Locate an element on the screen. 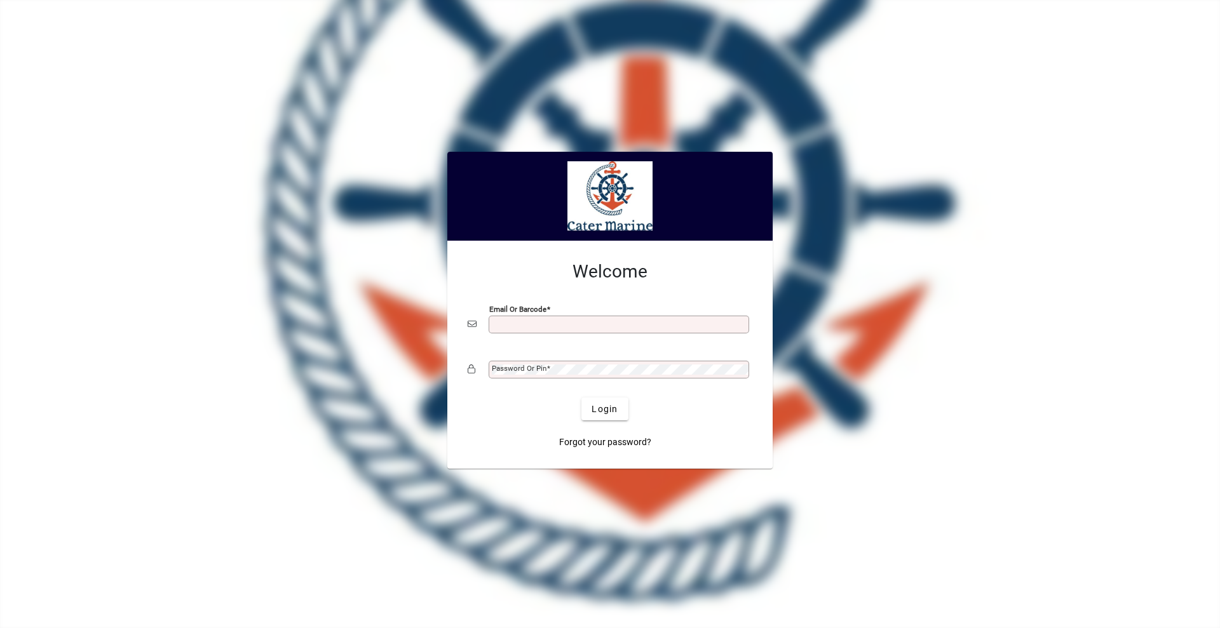 The height and width of the screenshot is (628, 1220). mat-label: Password or Pin is located at coordinates (519, 369).